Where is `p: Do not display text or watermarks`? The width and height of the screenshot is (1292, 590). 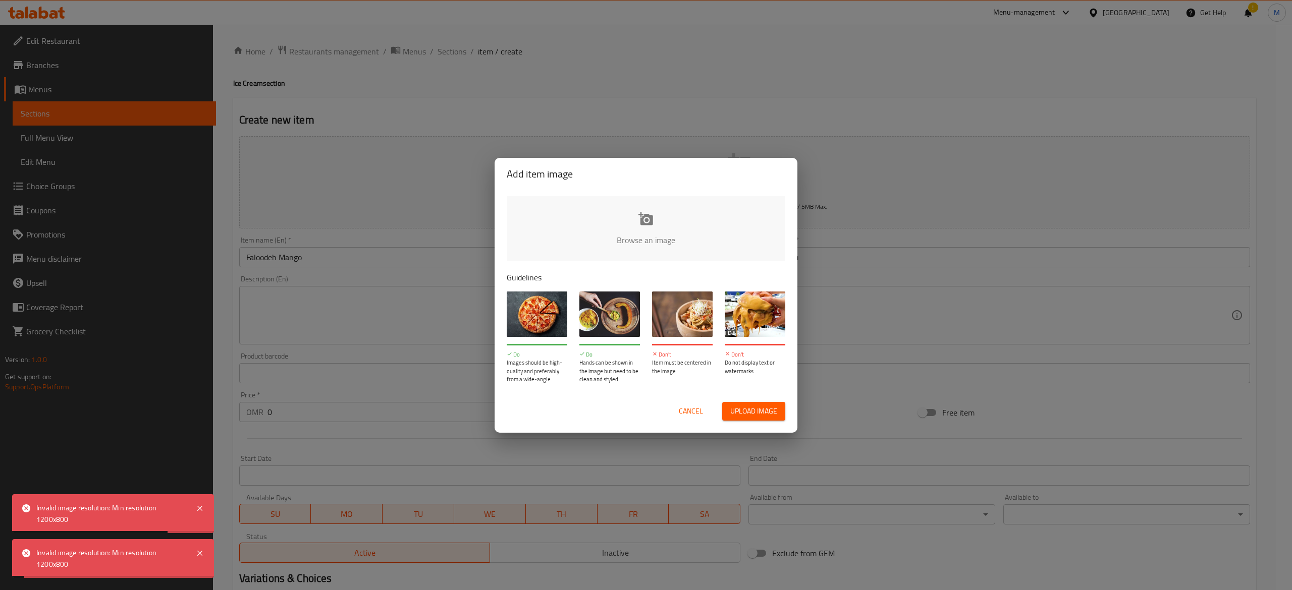 p: Do not display text or watermarks is located at coordinates (755, 367).